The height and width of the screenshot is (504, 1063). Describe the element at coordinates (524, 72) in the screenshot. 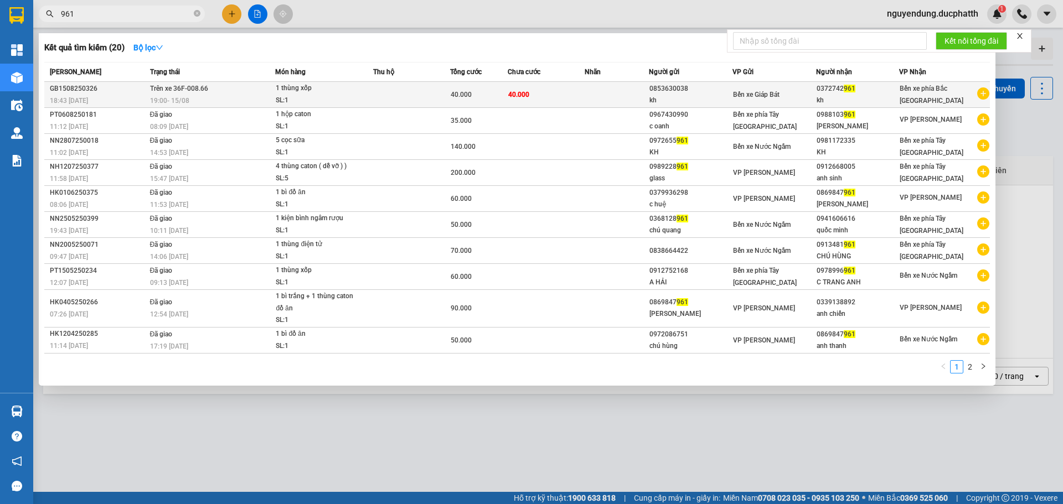

I see `span: Chưa cước` at that location.